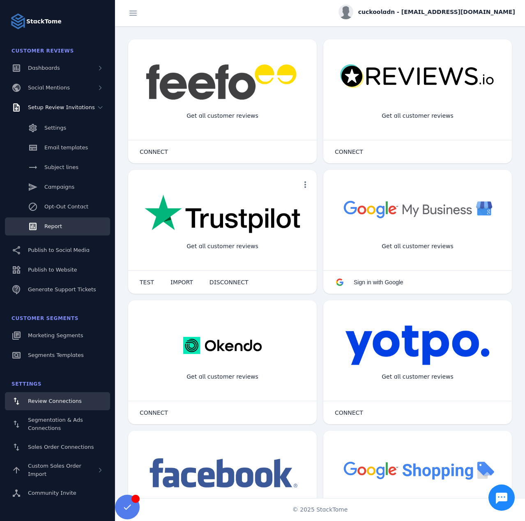  What do you see at coordinates (57, 448) in the screenshot?
I see `a: Sales Order Connections` at bounding box center [57, 448].